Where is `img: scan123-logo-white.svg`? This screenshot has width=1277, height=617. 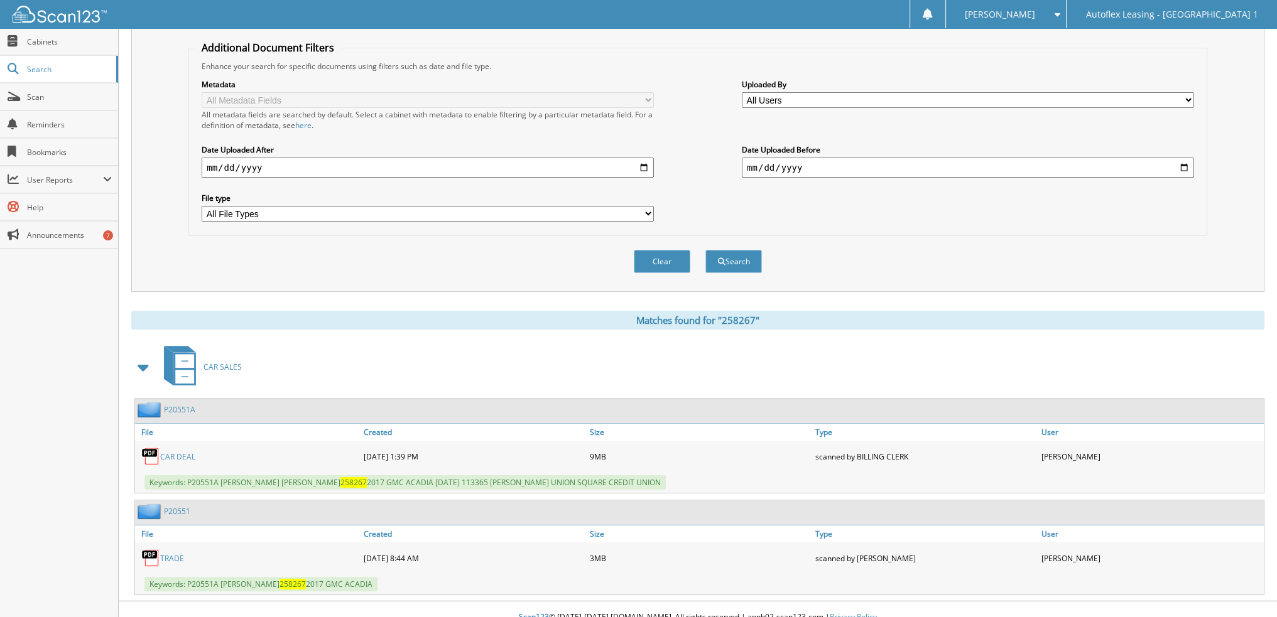 img: scan123-logo-white.svg is located at coordinates (60, 14).